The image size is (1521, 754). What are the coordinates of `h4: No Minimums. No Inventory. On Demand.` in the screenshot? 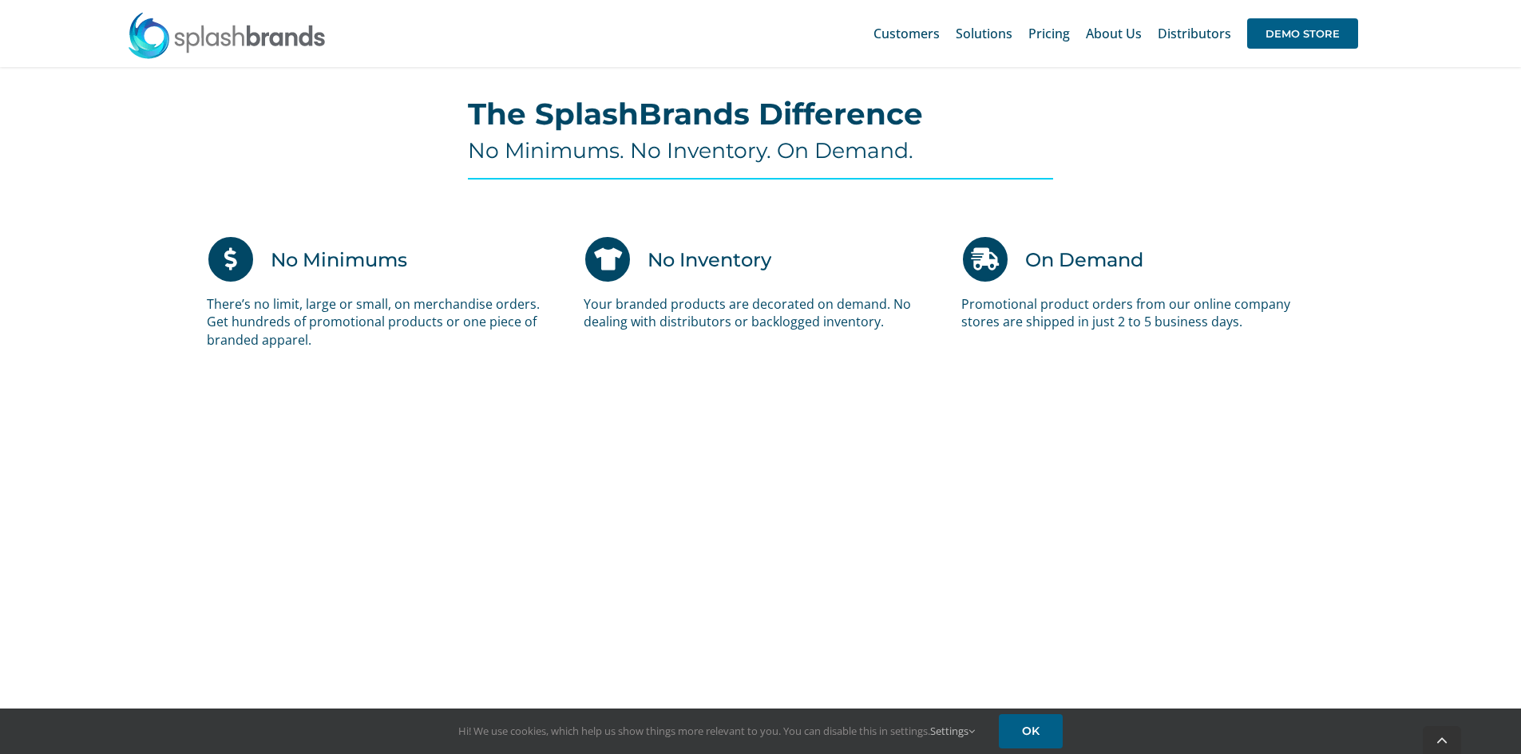 It's located at (760, 151).